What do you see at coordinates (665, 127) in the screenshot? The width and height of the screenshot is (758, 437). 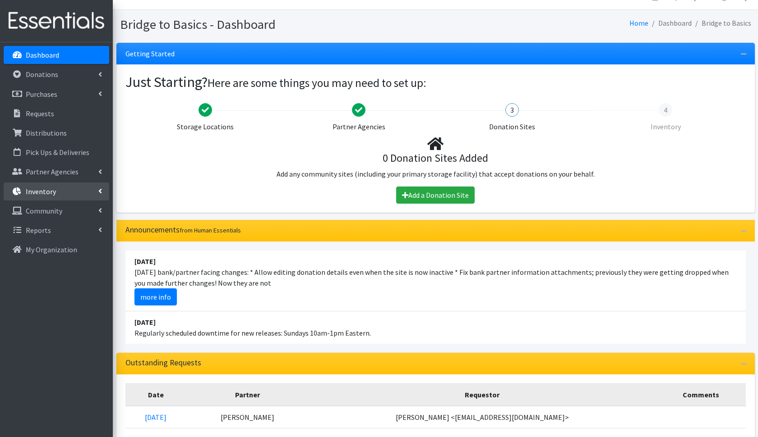 I see `div: Inventory` at bounding box center [665, 127].